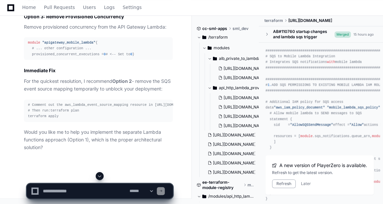 Image resolution: width=383 pixels, height=204 pixels. What do you see at coordinates (311, 125) in the screenshot?
I see `span: "AllowSQSSendMessage"` at bounding box center [311, 125].